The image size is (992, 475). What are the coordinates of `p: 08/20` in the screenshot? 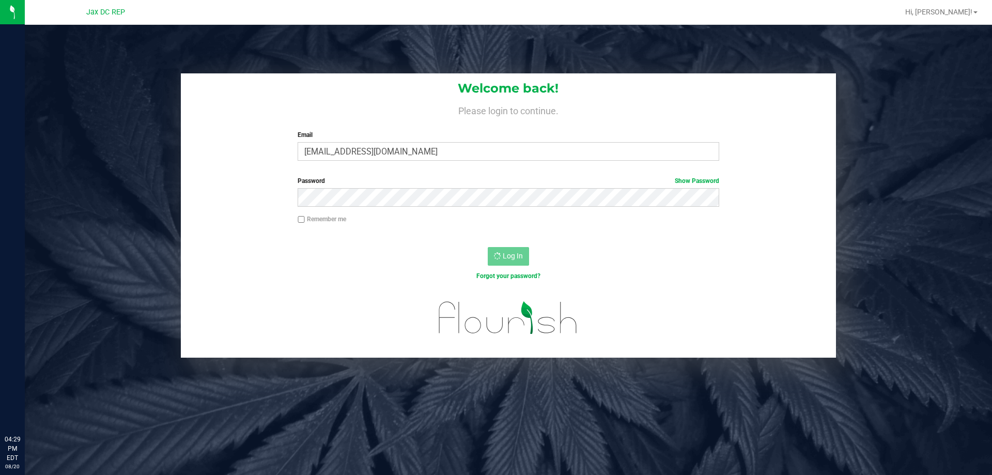 It's located at (12, 466).